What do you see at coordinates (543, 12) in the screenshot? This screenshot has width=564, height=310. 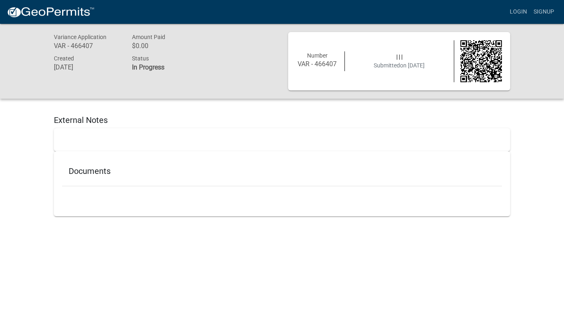 I see `a: Signup` at bounding box center [543, 12].